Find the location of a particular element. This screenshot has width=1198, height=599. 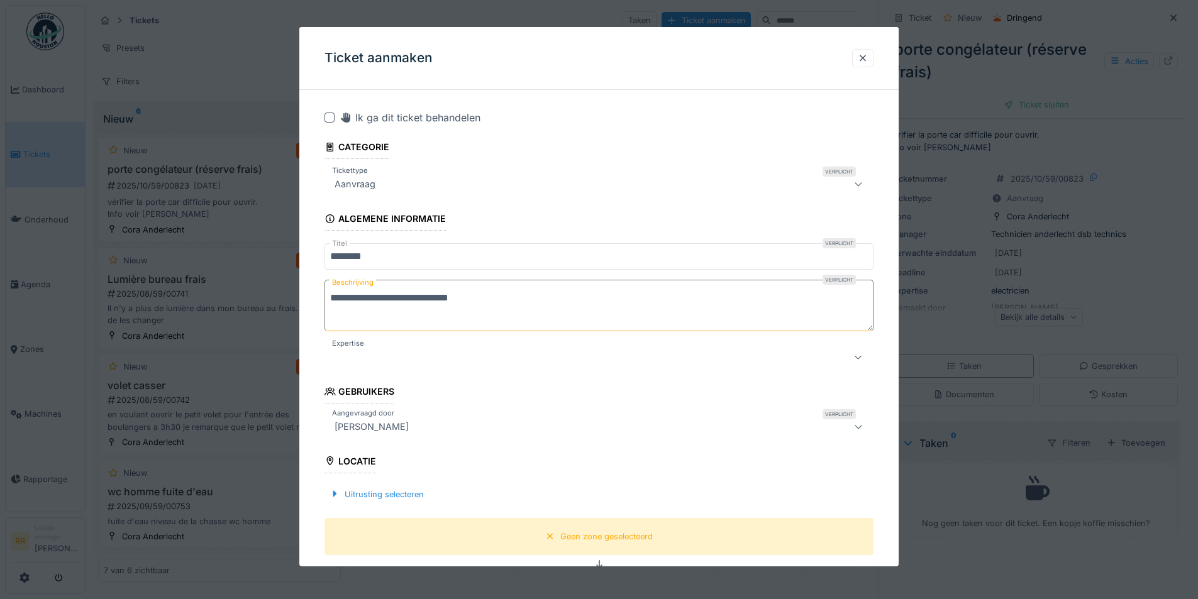

div: Gebruikers is located at coordinates (359, 393).